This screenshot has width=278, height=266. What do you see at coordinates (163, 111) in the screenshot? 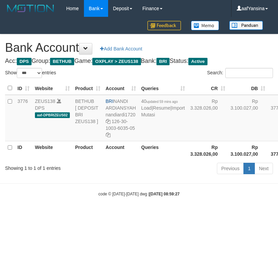
I see `a: Import Mutasi` at bounding box center [163, 111].